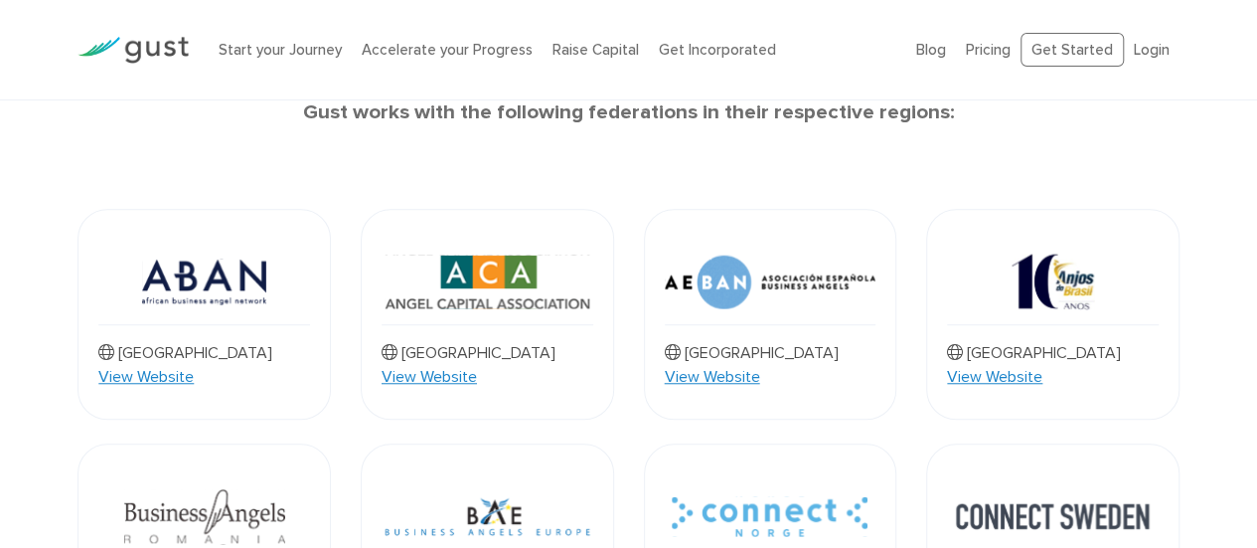  Describe the element at coordinates (280, 50) in the screenshot. I see `a: Start your Journey` at that location.